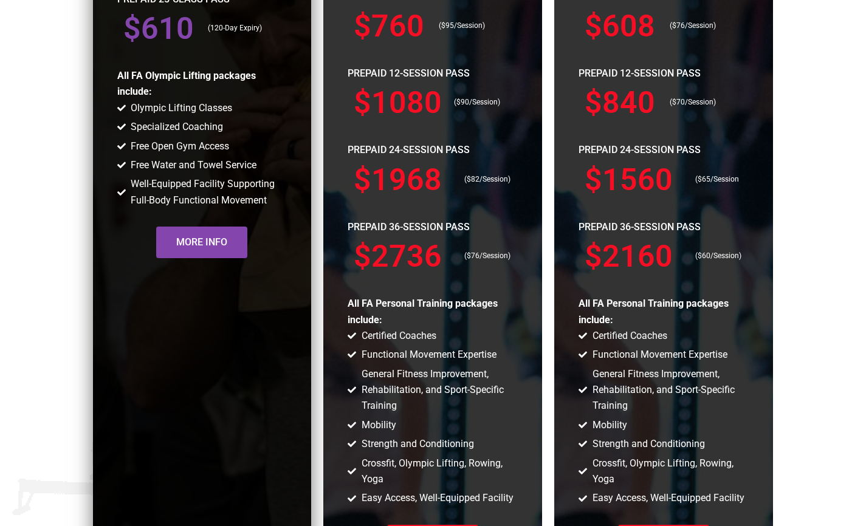  Describe the element at coordinates (192, 165) in the screenshot. I see `span: Free Water and Towel Service` at that location.